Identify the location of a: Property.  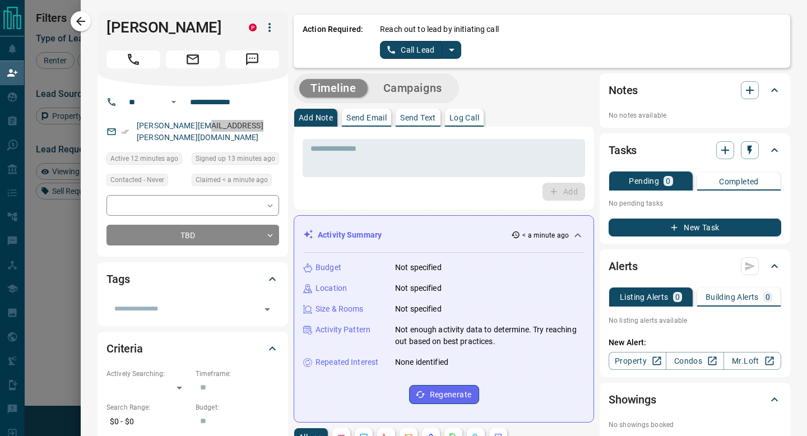
(637, 361).